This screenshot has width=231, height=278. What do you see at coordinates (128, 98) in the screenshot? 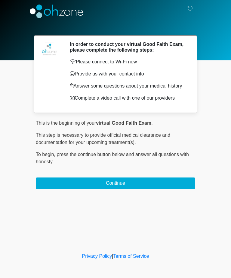
I see `p: Complete a video call with one of our providers` at bounding box center [128, 98].